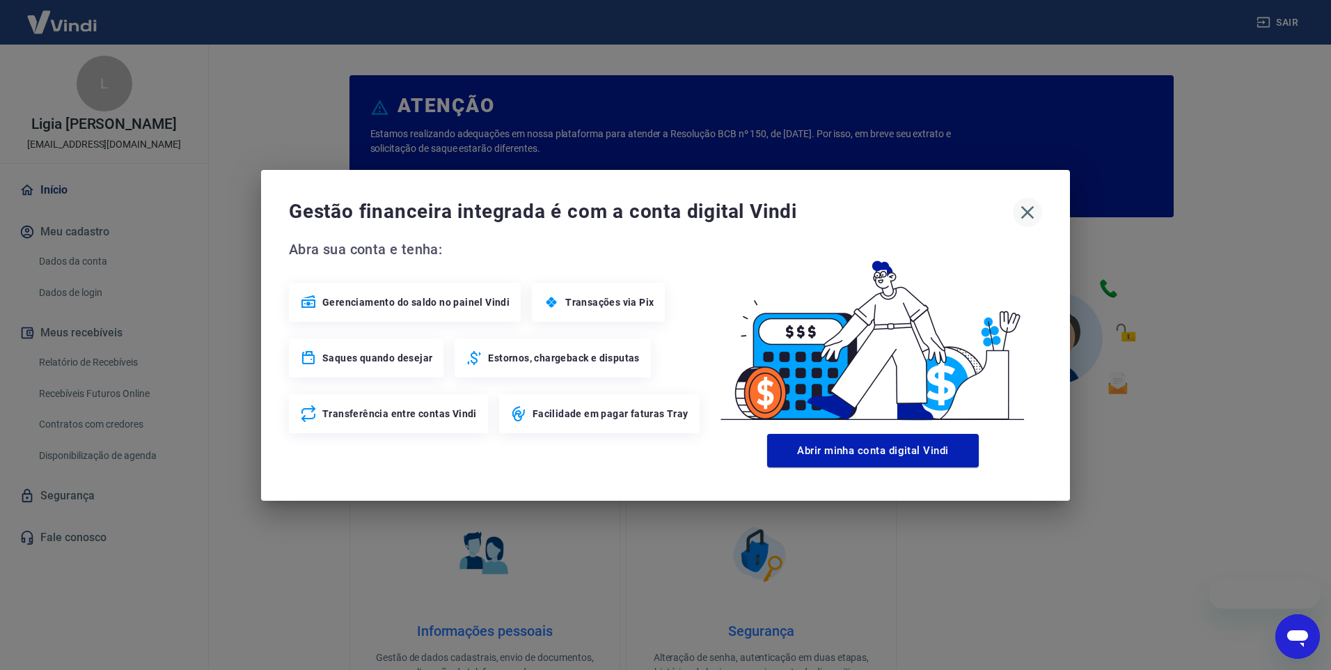  Describe the element at coordinates (400, 414) in the screenshot. I see `span: Transferência entre contas Vindi` at that location.